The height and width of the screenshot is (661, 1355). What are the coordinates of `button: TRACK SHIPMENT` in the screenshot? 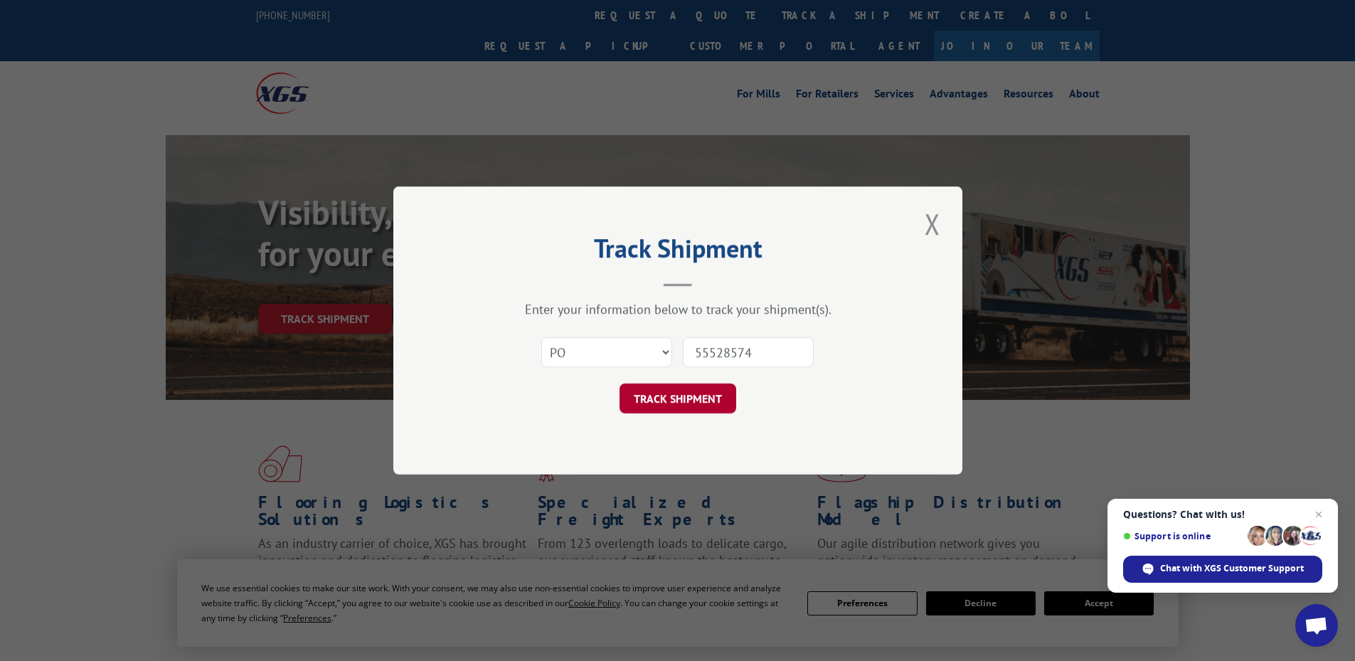 It's located at (678, 398).